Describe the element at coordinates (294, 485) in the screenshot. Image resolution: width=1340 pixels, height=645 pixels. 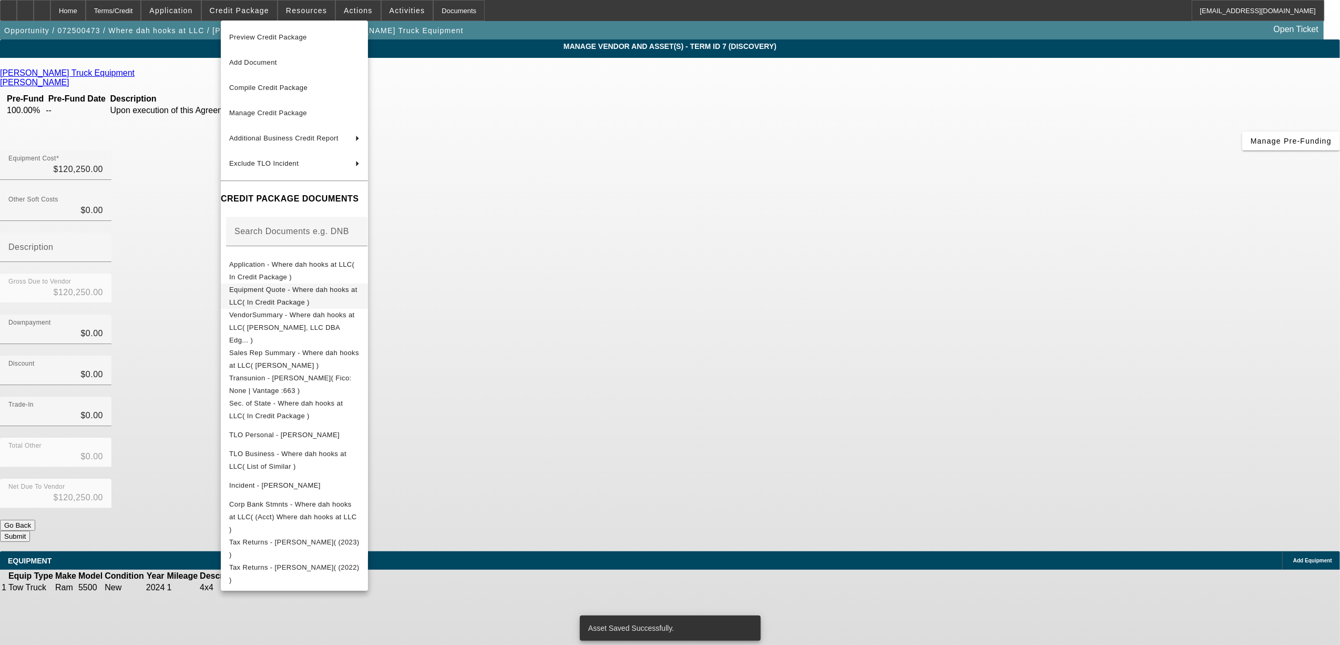
I see `button: Incident - Duncan, Blake` at that location.